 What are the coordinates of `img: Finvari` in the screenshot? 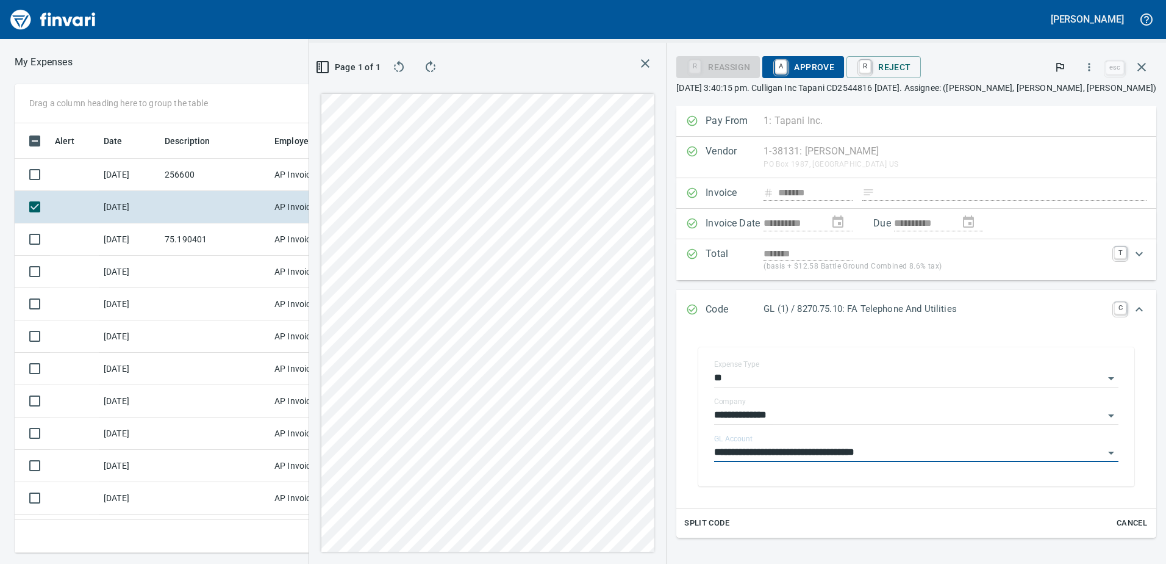 It's located at (53, 20).